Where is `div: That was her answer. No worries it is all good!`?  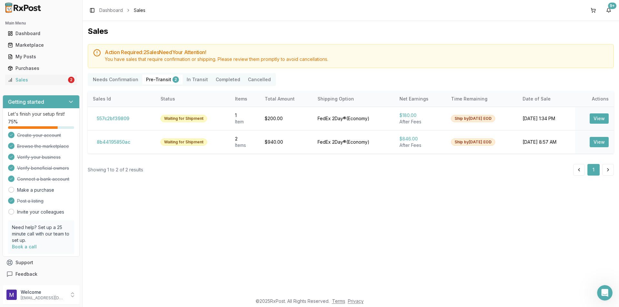 div: That was her answer. No worries it is all good! is located at coordinates (55, 99).